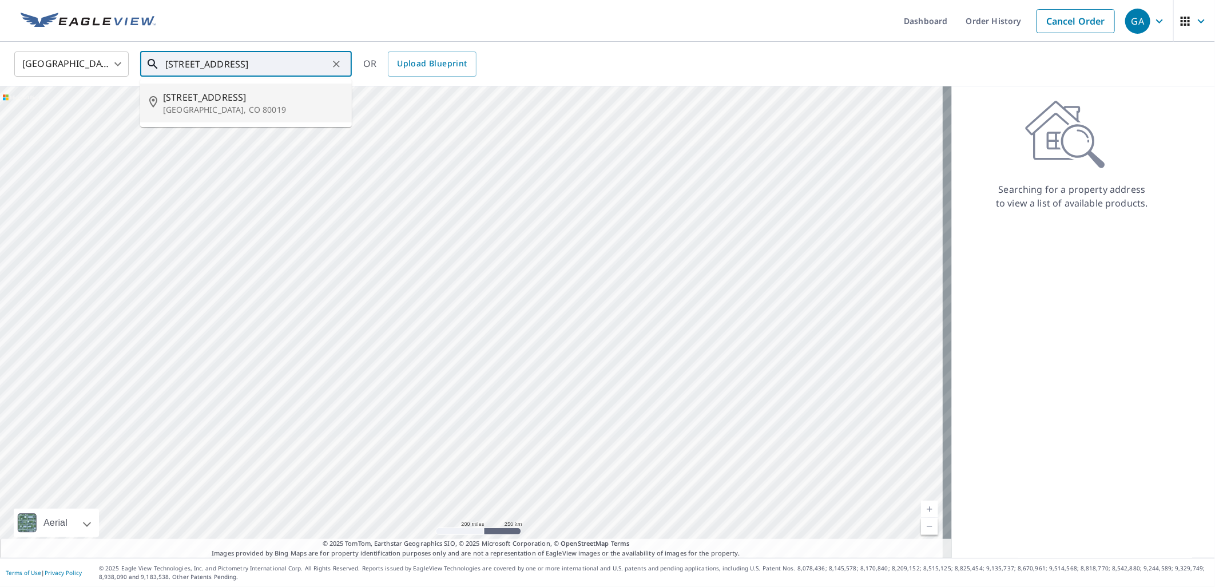 Image resolution: width=1215 pixels, height=587 pixels. What do you see at coordinates (585, 543) in the screenshot?
I see `a: OpenStreetMap` at bounding box center [585, 543].